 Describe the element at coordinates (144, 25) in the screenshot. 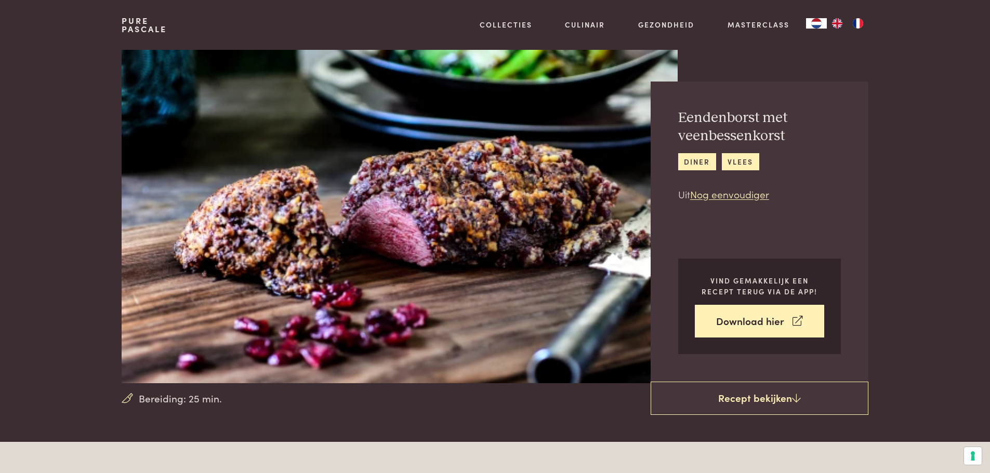

I see `a: PurePascale` at that location.